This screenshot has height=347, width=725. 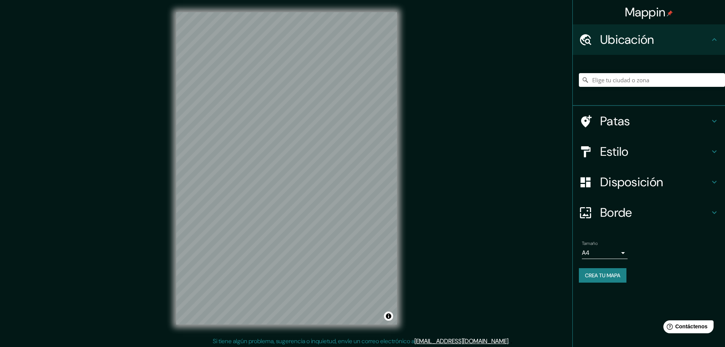 I want to click on font: Mappin, so click(x=645, y=12).